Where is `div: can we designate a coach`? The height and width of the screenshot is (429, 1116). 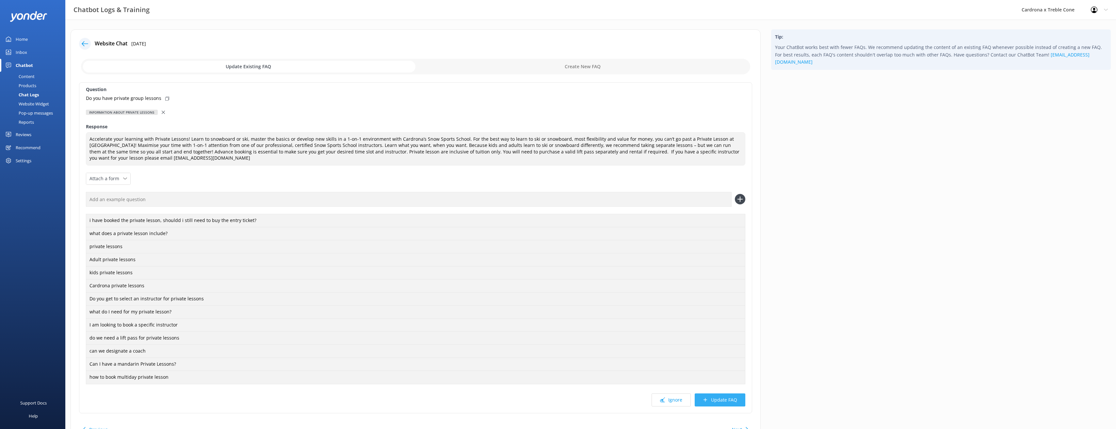
div: can we designate a coach is located at coordinates (415, 351).